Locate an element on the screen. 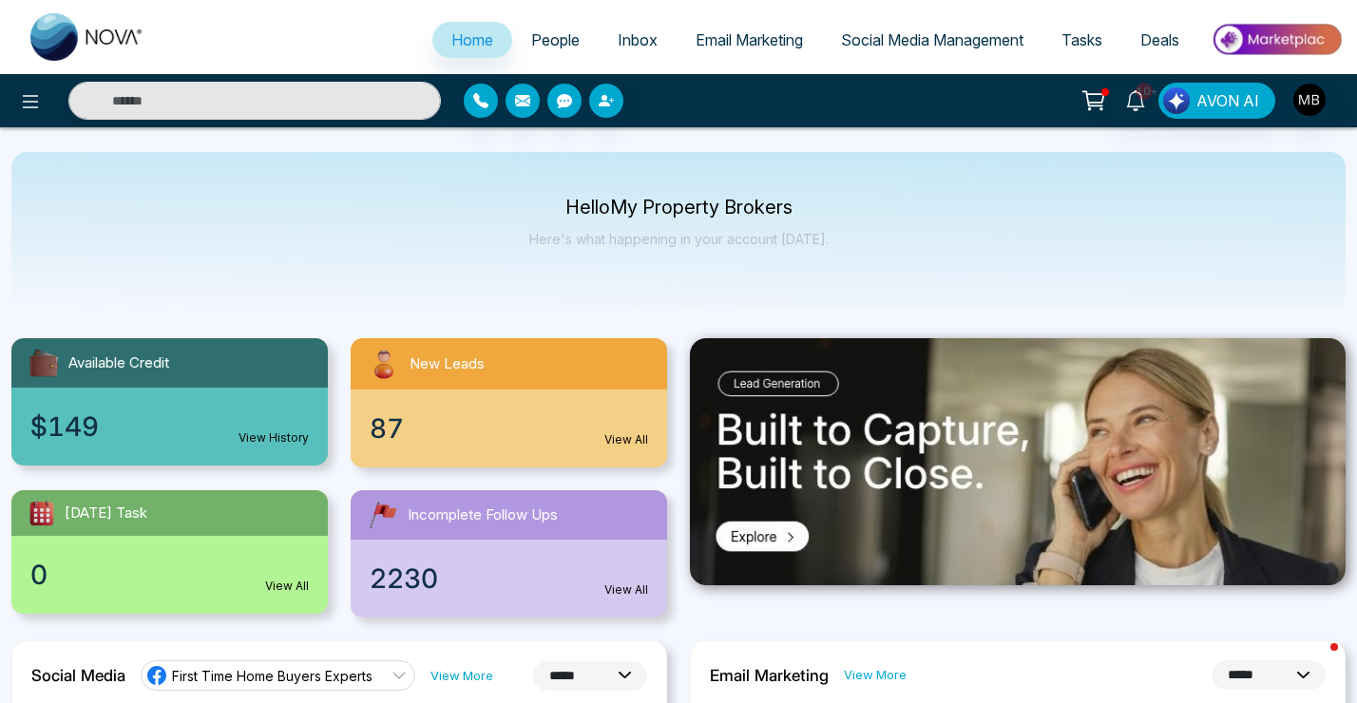  span: Deals is located at coordinates (1159, 40).